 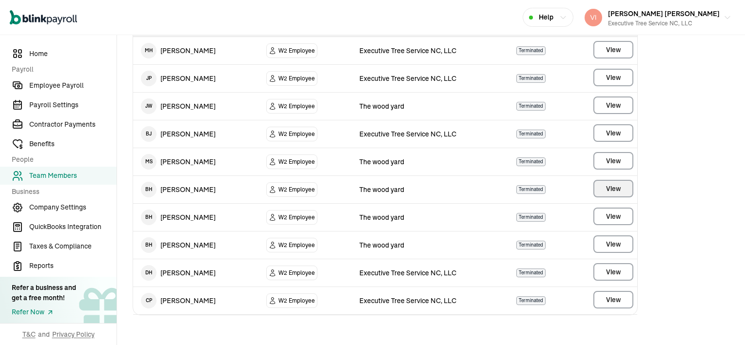 I want to click on span: Reports, so click(x=73, y=266).